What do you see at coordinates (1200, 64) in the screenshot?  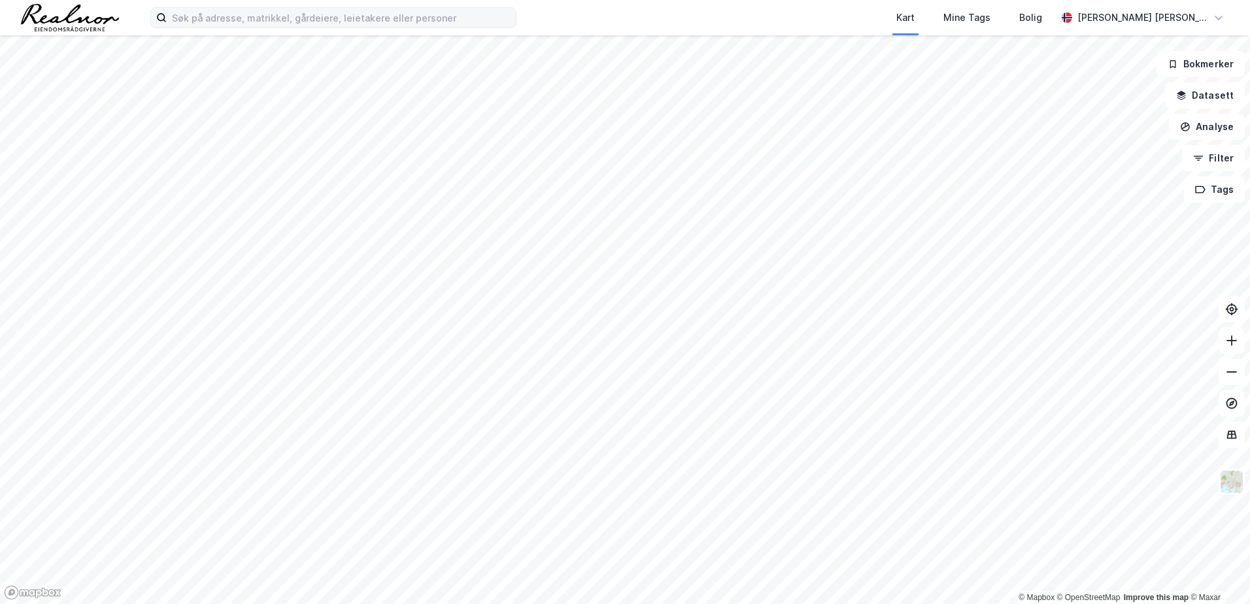 I see `button: Bokmerker` at bounding box center [1200, 64].